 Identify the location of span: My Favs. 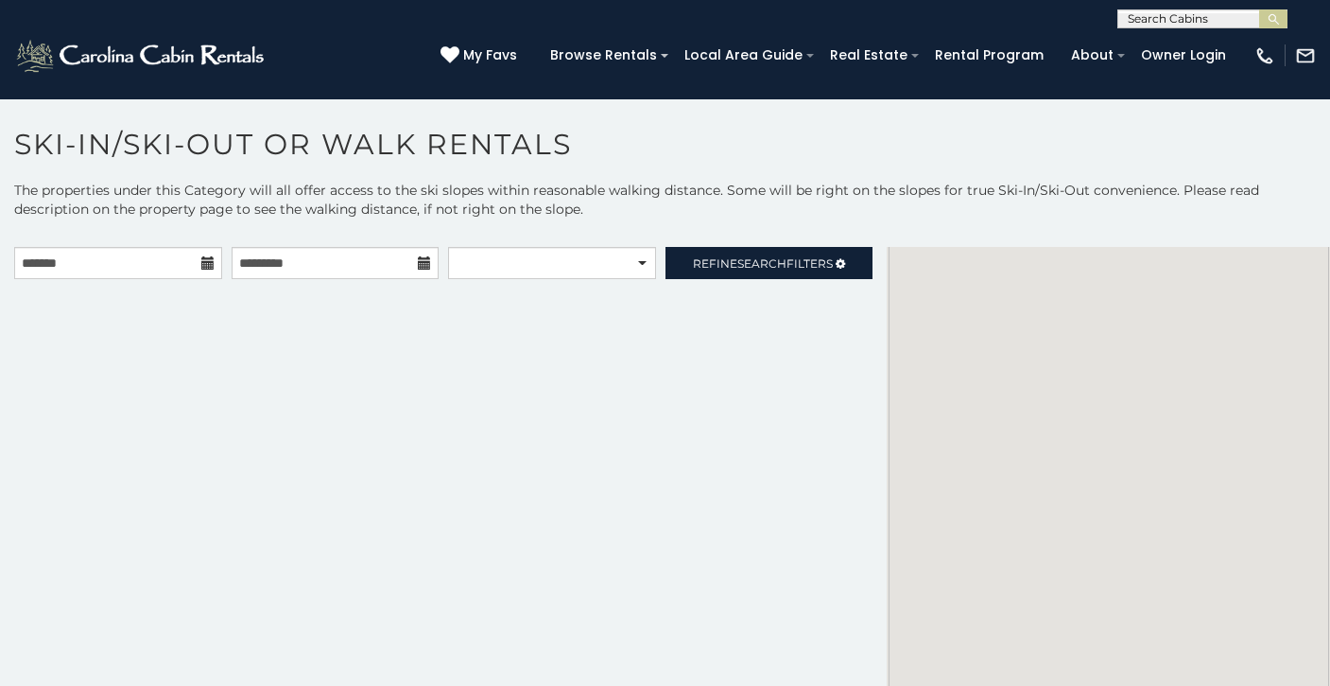
(490, 55).